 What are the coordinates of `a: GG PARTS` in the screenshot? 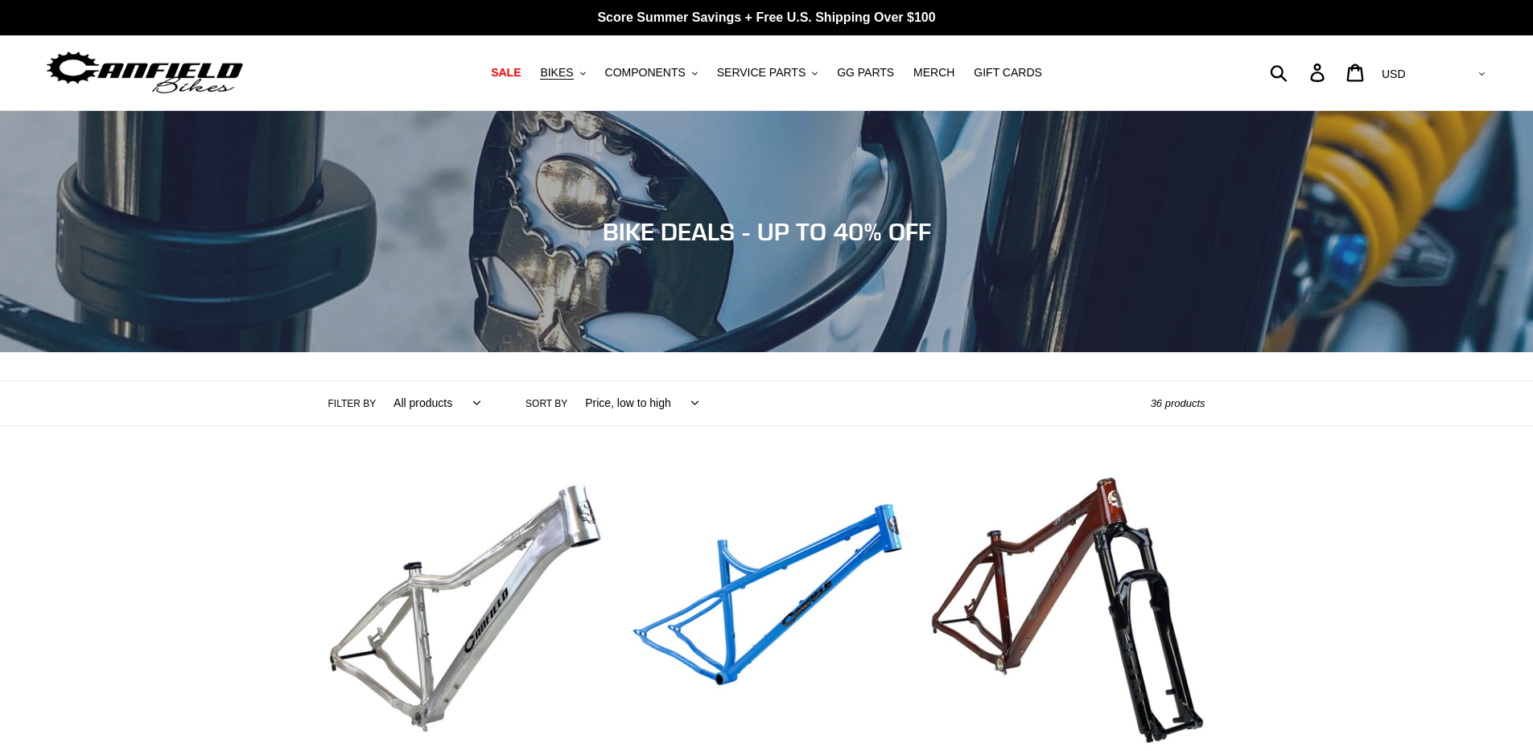 It's located at (865, 72).